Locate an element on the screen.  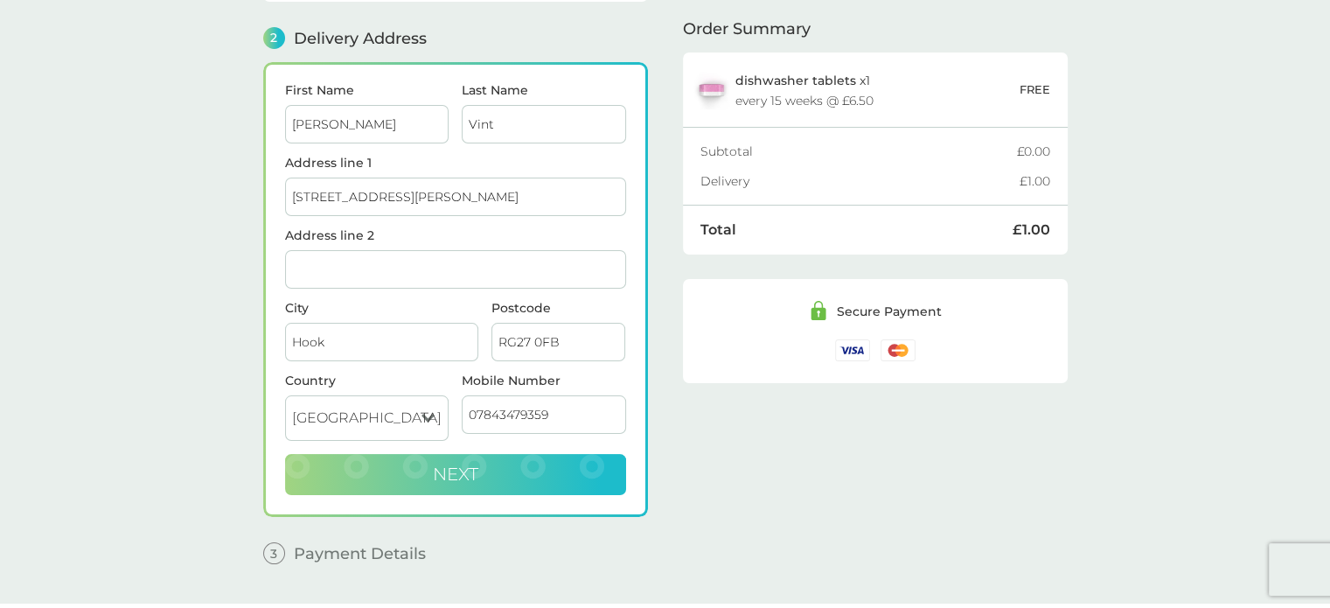
div: Subtotal is located at coordinates (859, 151).